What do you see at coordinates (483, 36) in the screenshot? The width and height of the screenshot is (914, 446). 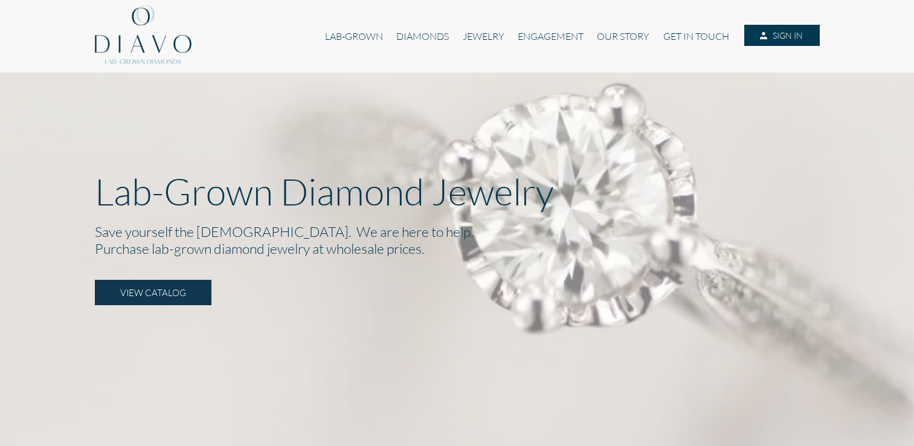 I see `a: JEWELRY` at bounding box center [483, 36].